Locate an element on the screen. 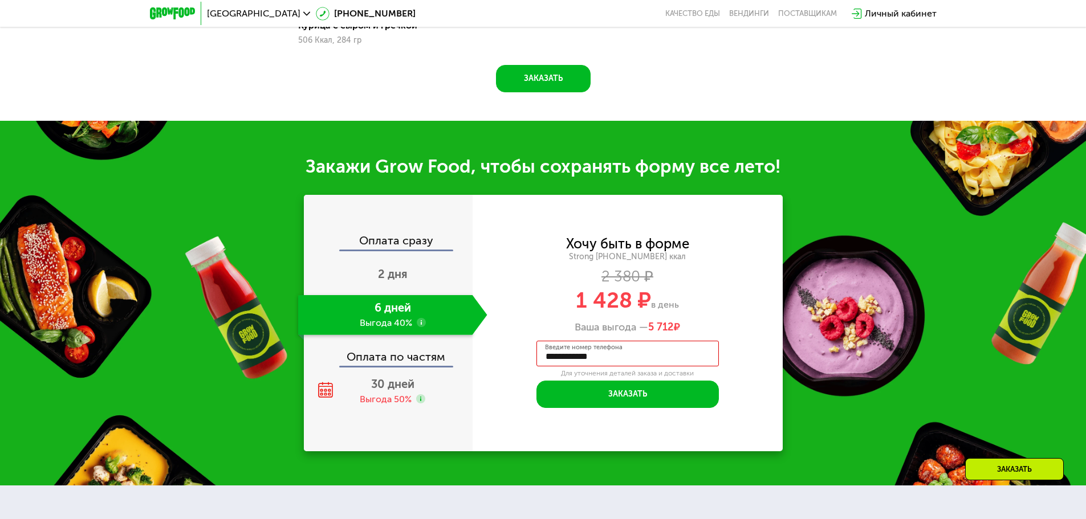 The image size is (1086, 519). div: Выгода 50% is located at coordinates (385, 400).